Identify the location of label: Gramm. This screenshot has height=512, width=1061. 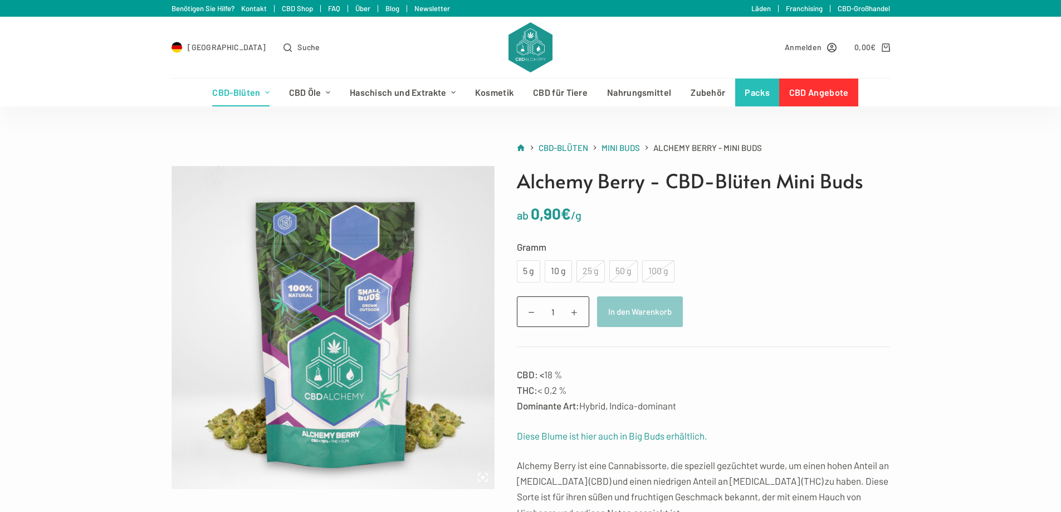
(703, 247).